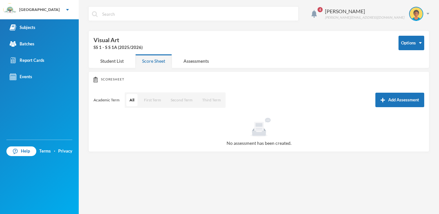 Image resolution: width=439 pixels, height=214 pixels. Describe the element at coordinates (45, 151) in the screenshot. I see `a: Terms` at that location.